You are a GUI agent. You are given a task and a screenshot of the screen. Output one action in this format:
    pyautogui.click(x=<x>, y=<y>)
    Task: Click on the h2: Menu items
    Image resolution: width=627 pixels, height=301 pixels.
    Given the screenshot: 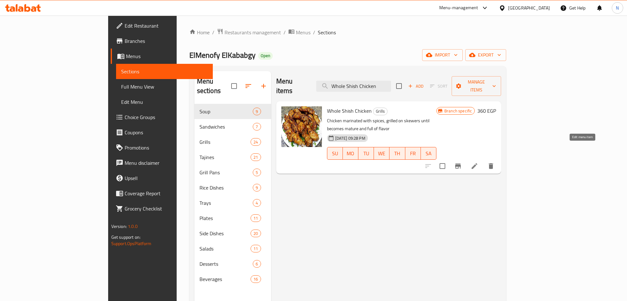 What is the action you would take?
    pyautogui.click(x=292, y=86)
    